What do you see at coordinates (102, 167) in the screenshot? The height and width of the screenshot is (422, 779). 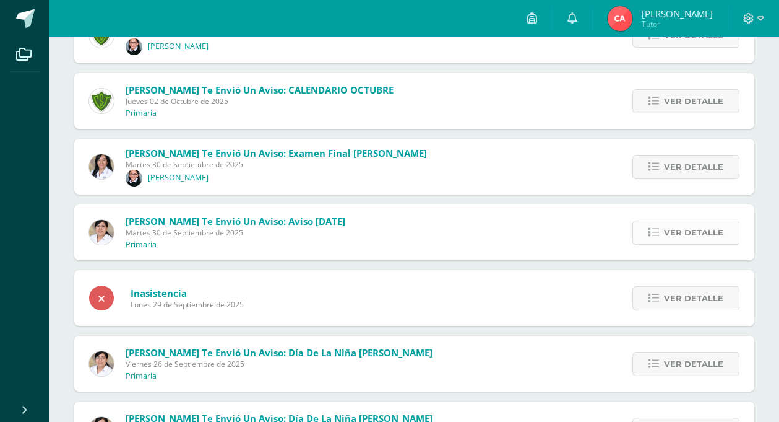 I see `img: 099ef056f83dc0820ec7ee99c9f2f859.png` at bounding box center [102, 167].